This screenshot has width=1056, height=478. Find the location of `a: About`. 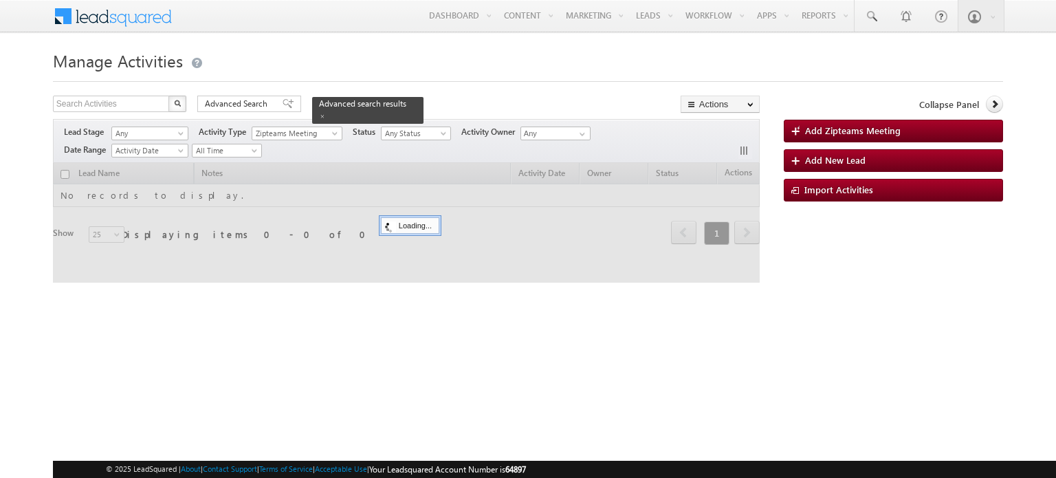

a: About is located at coordinates (190, 468).